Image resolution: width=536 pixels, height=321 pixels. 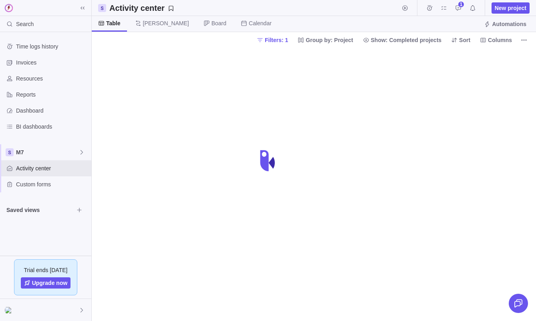 What do you see at coordinates (268, 161) in the screenshot?
I see `div: loading` at bounding box center [268, 161].